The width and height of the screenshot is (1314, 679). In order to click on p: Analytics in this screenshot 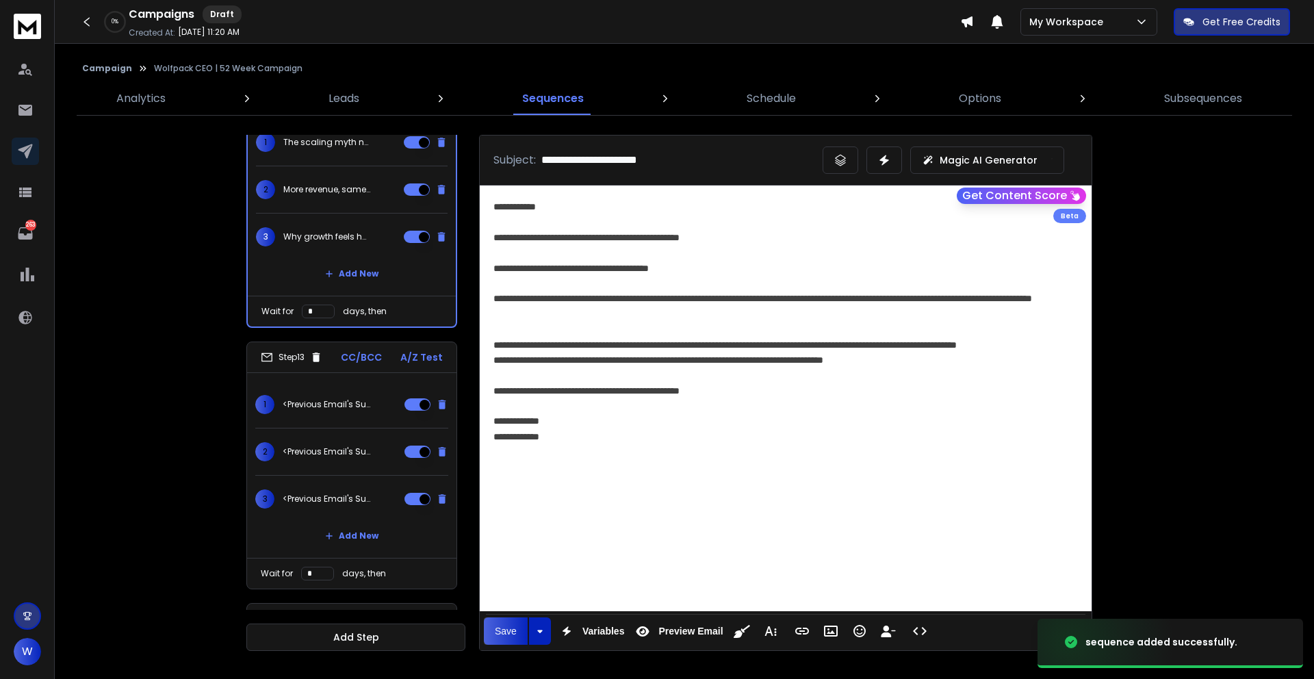, I will do `click(141, 99)`.